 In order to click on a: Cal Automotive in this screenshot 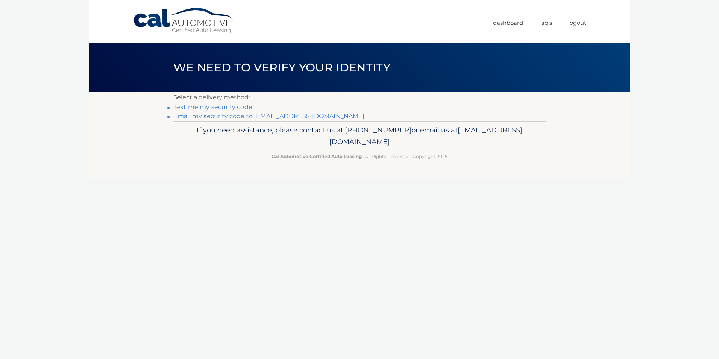, I will do `click(183, 21)`.